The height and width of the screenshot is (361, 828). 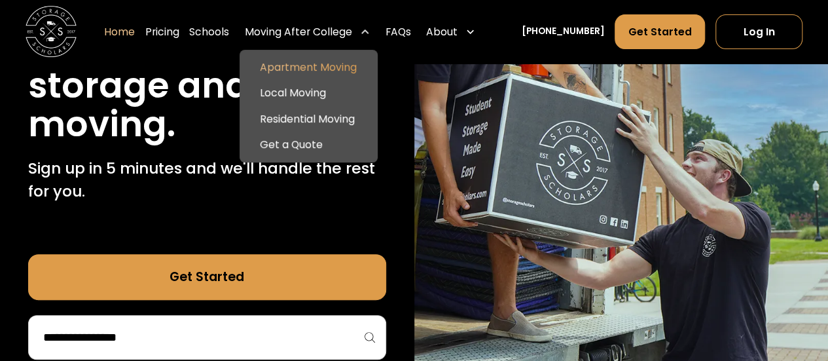 I want to click on h1: Stress free student storage and moving., so click(x=207, y=85).